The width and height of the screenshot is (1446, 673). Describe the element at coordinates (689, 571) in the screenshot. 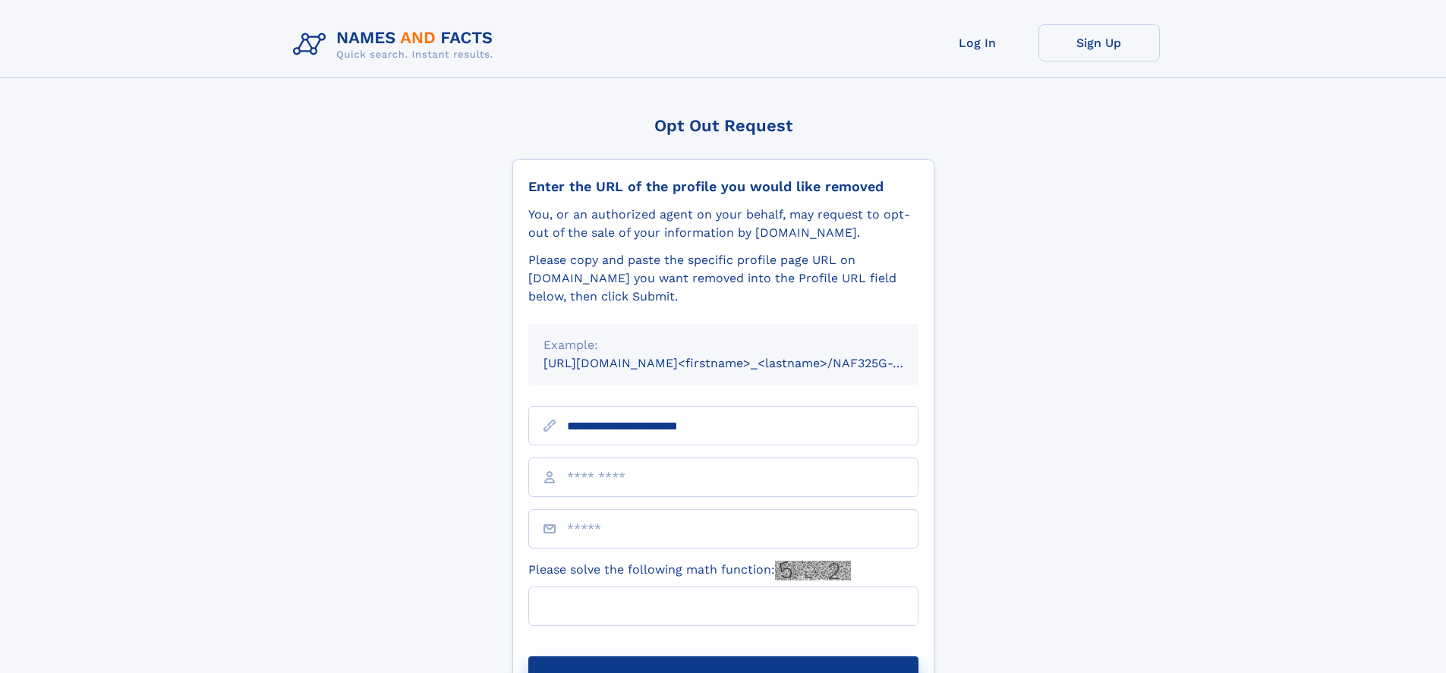

I see `label: Please solve the following math function:` at that location.